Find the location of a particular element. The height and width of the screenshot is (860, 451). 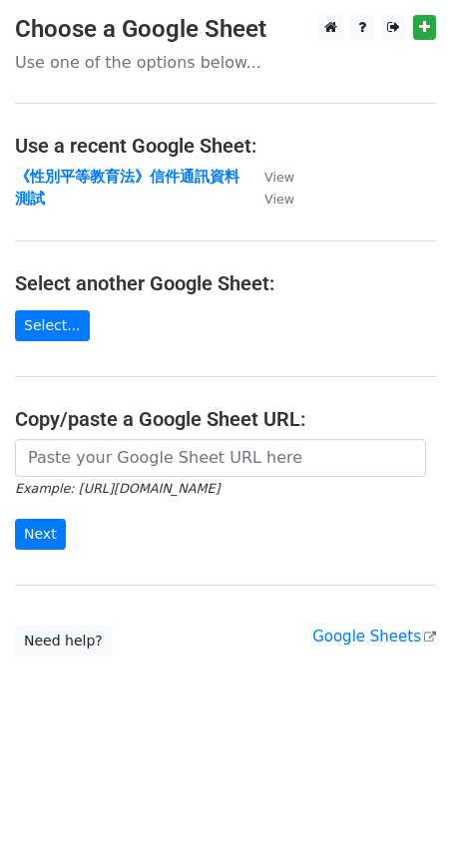

h4: Select another Google Sheet: is located at coordinates (225, 283).